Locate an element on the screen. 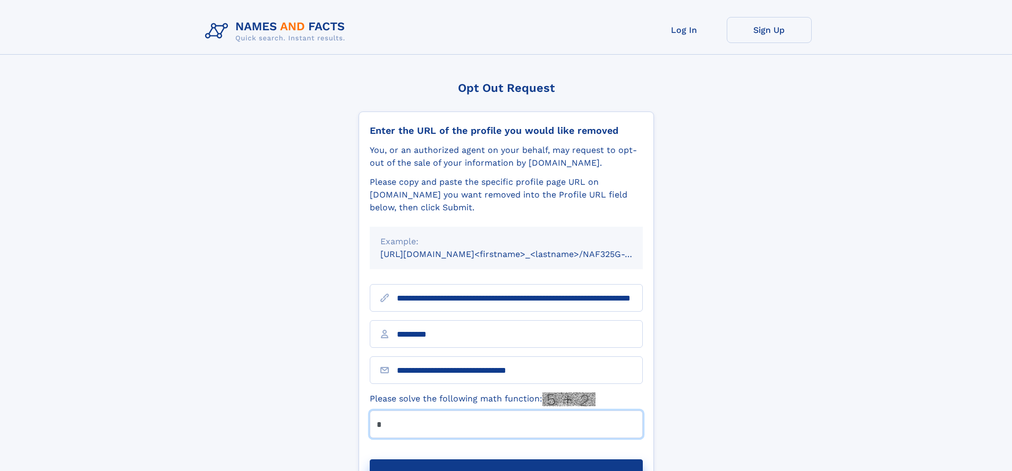 The width and height of the screenshot is (1012, 471). label: Please solve the following math function: is located at coordinates (482, 399).